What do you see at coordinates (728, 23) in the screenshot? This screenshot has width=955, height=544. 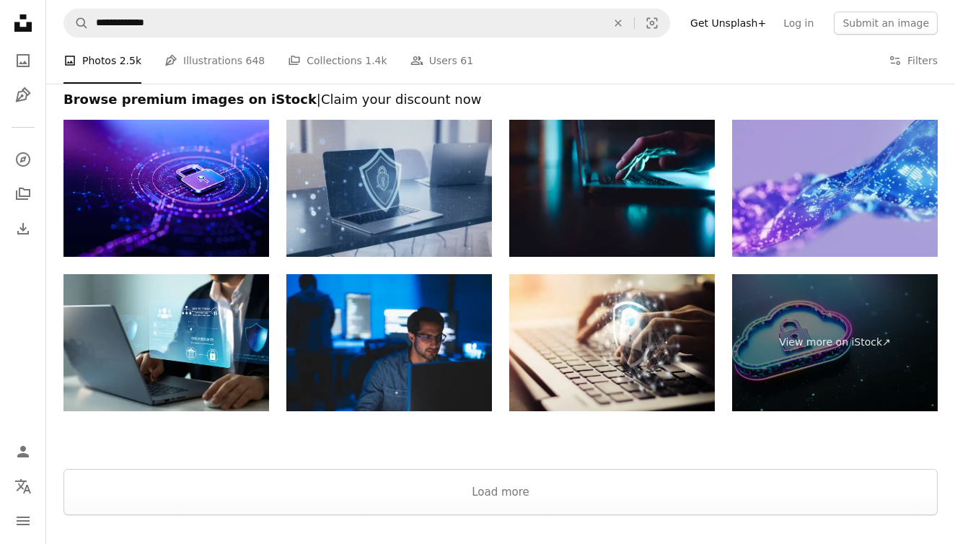 I see `a: Get Unsplash+` at bounding box center [728, 23].